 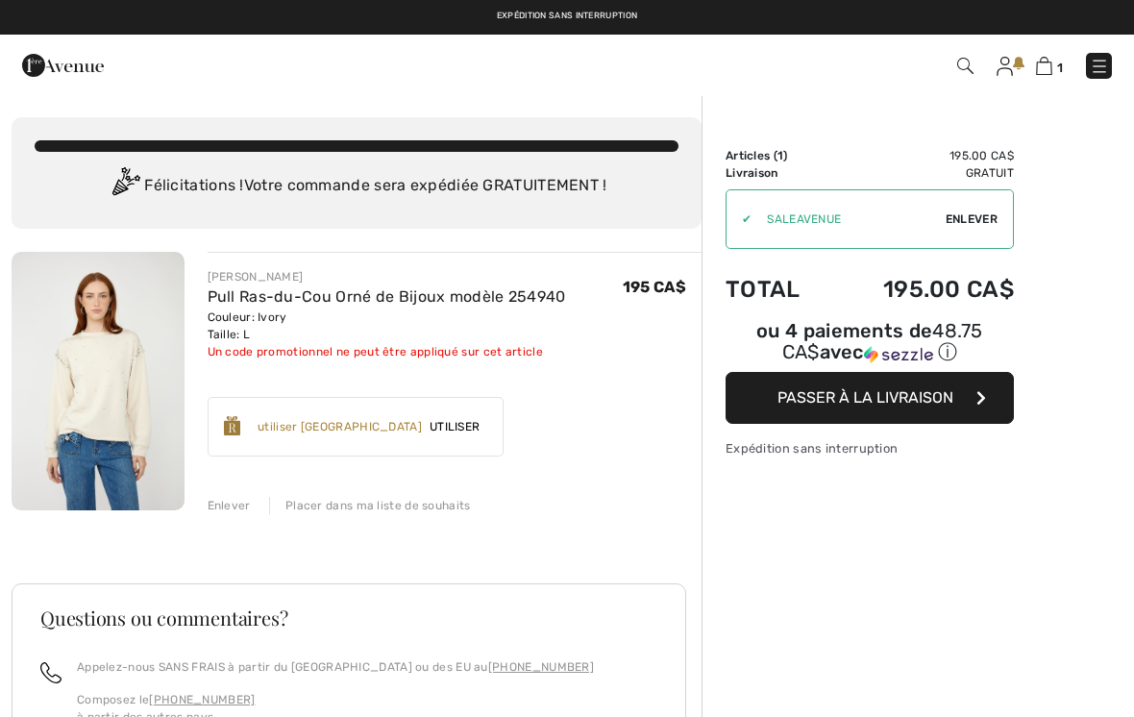 What do you see at coordinates (349, 618) in the screenshot?
I see `h3: Questions ou commentaires?` at bounding box center [349, 618].